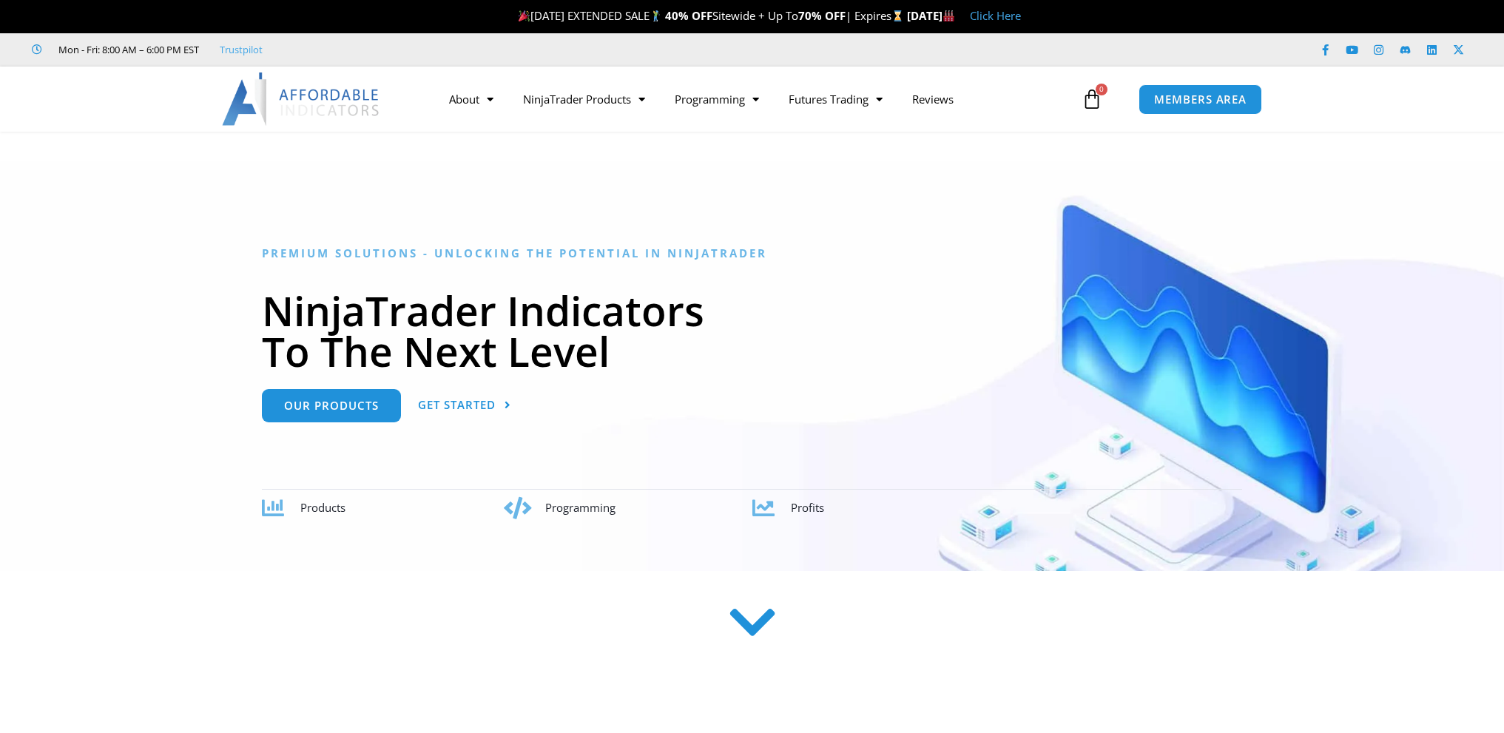 This screenshot has height=733, width=1504. What do you see at coordinates (584, 99) in the screenshot?
I see `a: NinjaTrader Products` at bounding box center [584, 99].